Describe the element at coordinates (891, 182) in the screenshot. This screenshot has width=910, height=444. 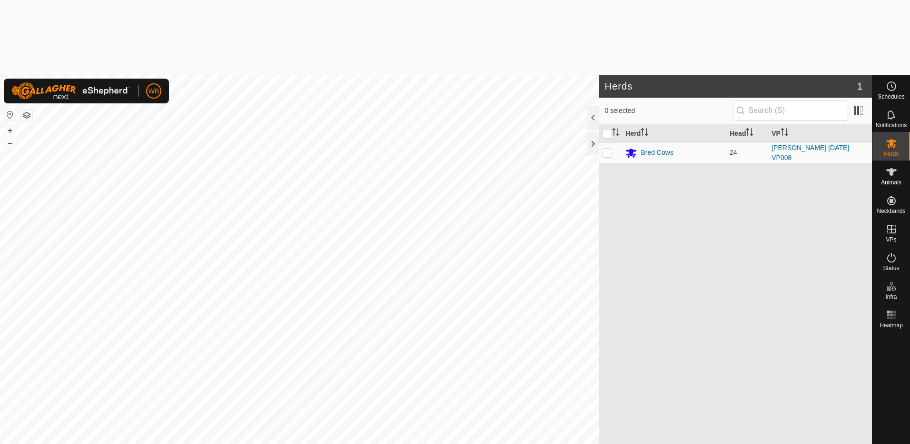
I see `span: Animals` at that location.